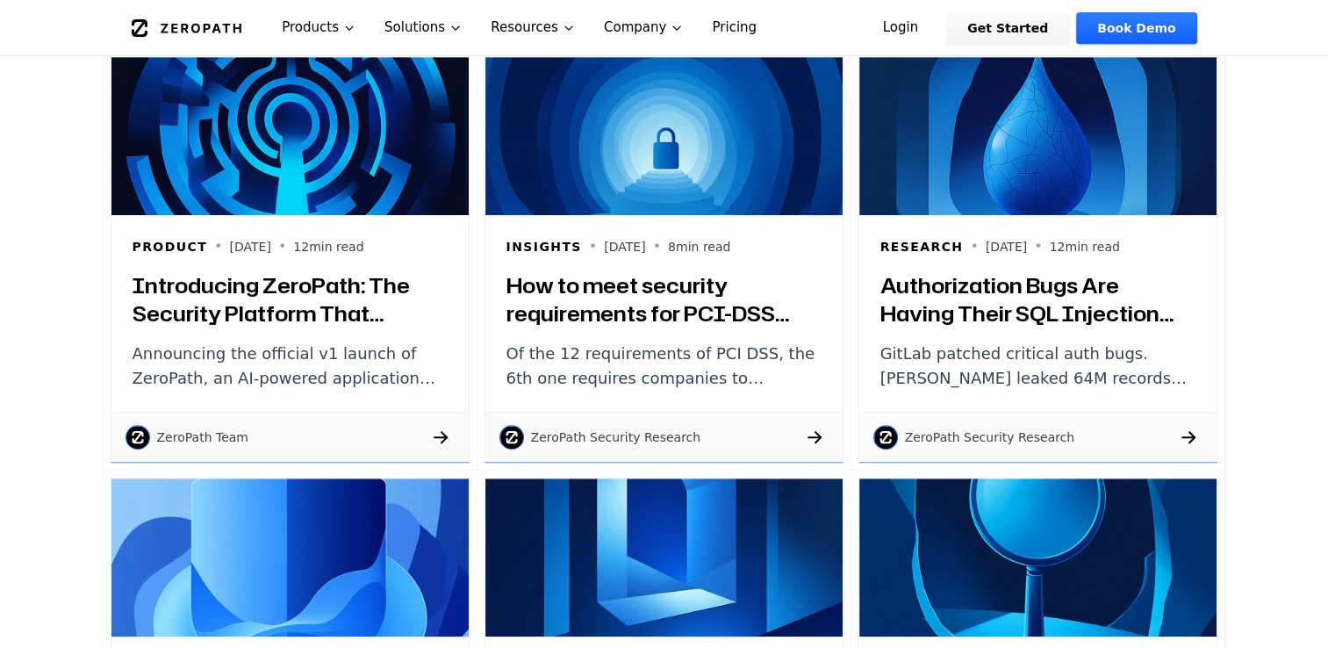 The width and height of the screenshot is (1328, 648). Describe the element at coordinates (699, 247) in the screenshot. I see `p: 8 min read` at that location.